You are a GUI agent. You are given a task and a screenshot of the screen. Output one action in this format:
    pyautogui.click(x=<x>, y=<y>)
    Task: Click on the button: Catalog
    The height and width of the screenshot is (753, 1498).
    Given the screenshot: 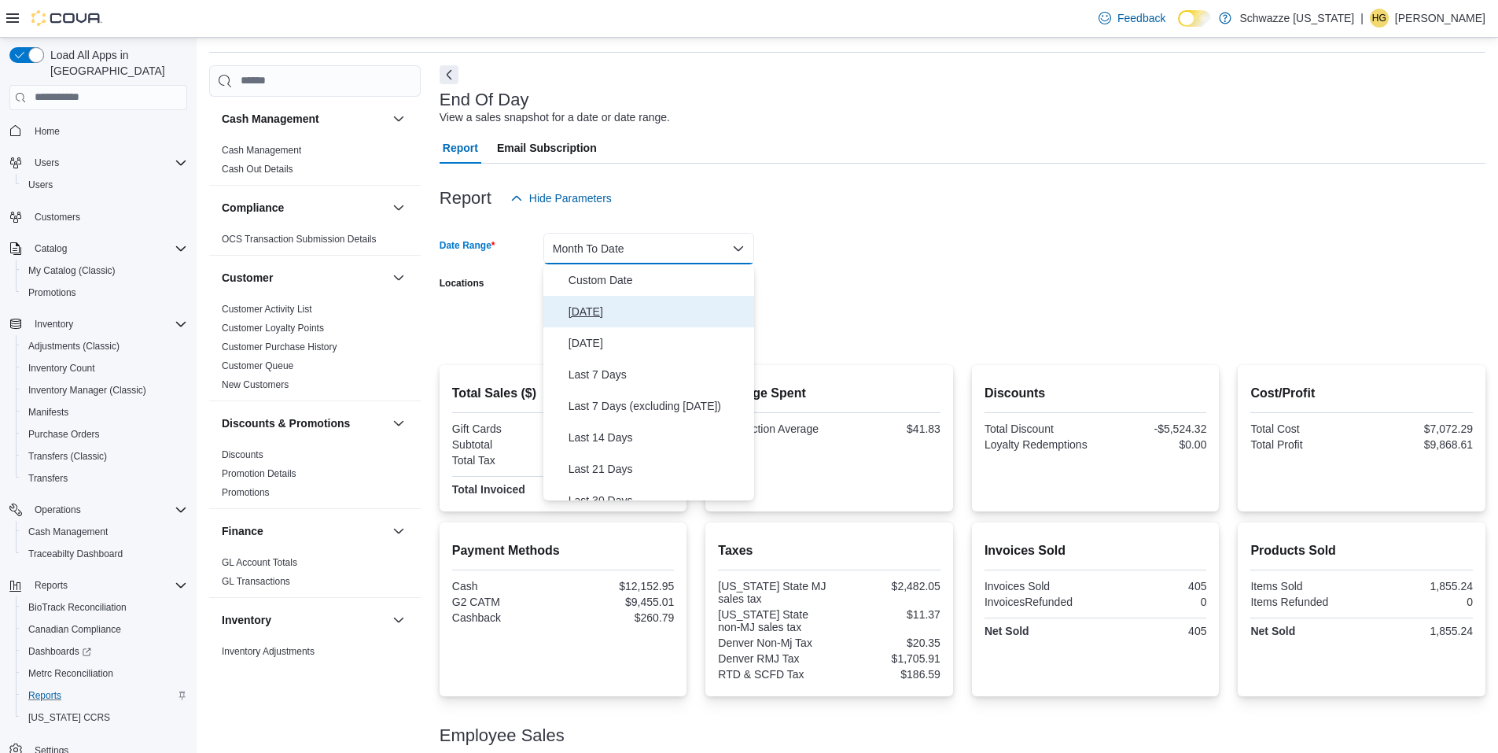 What is the action you would take?
    pyautogui.click(x=98, y=248)
    